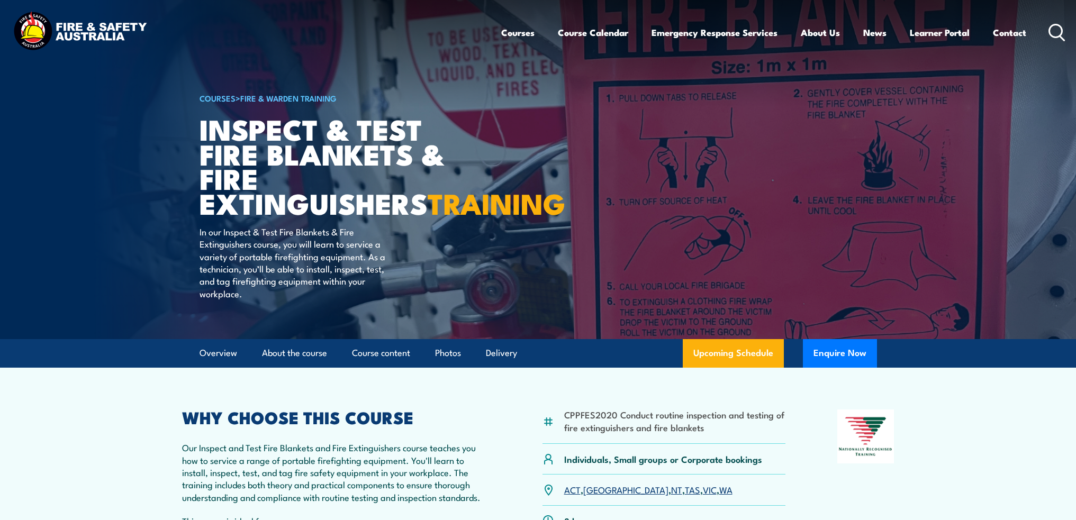 This screenshot has height=520, width=1076. What do you see at coordinates (1009, 32) in the screenshot?
I see `a: Contact` at bounding box center [1009, 32].